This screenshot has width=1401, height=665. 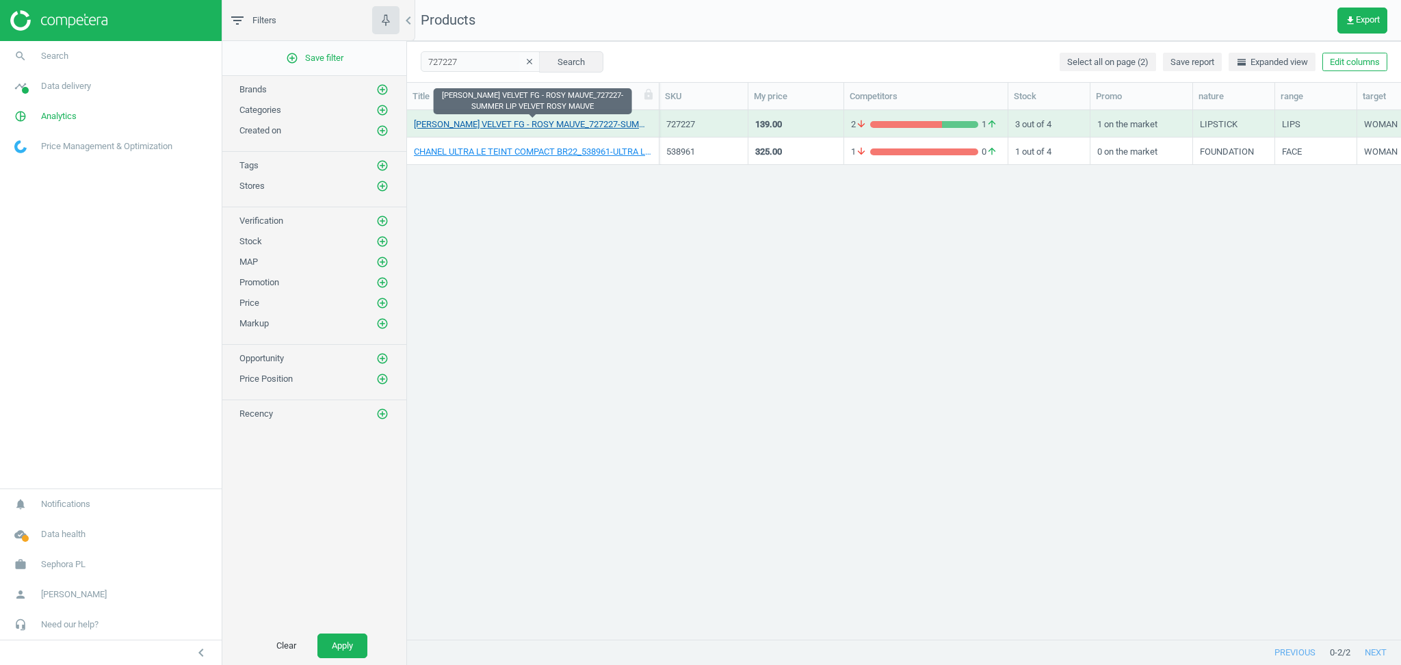 I want to click on span: Stock, so click(x=250, y=241).